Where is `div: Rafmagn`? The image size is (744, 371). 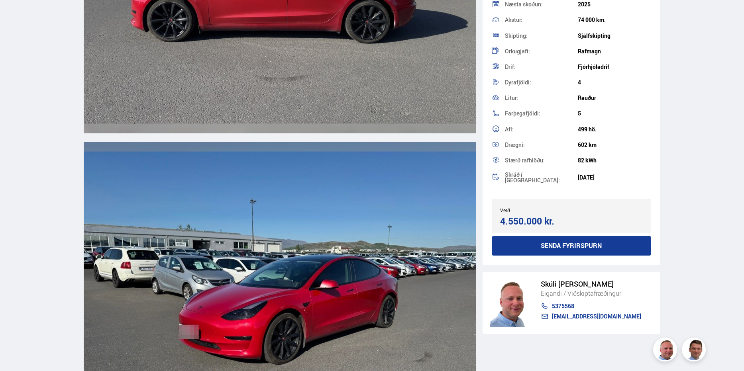 div: Rafmagn is located at coordinates (614, 51).